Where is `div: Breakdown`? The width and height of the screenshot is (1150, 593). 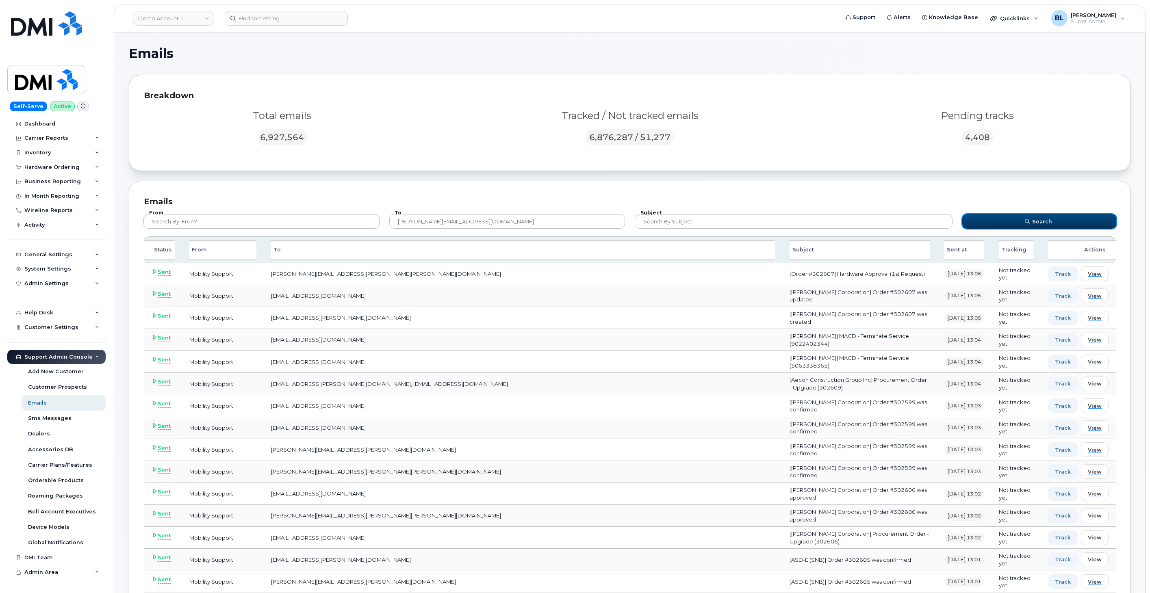
div: Breakdown is located at coordinates (630, 95).